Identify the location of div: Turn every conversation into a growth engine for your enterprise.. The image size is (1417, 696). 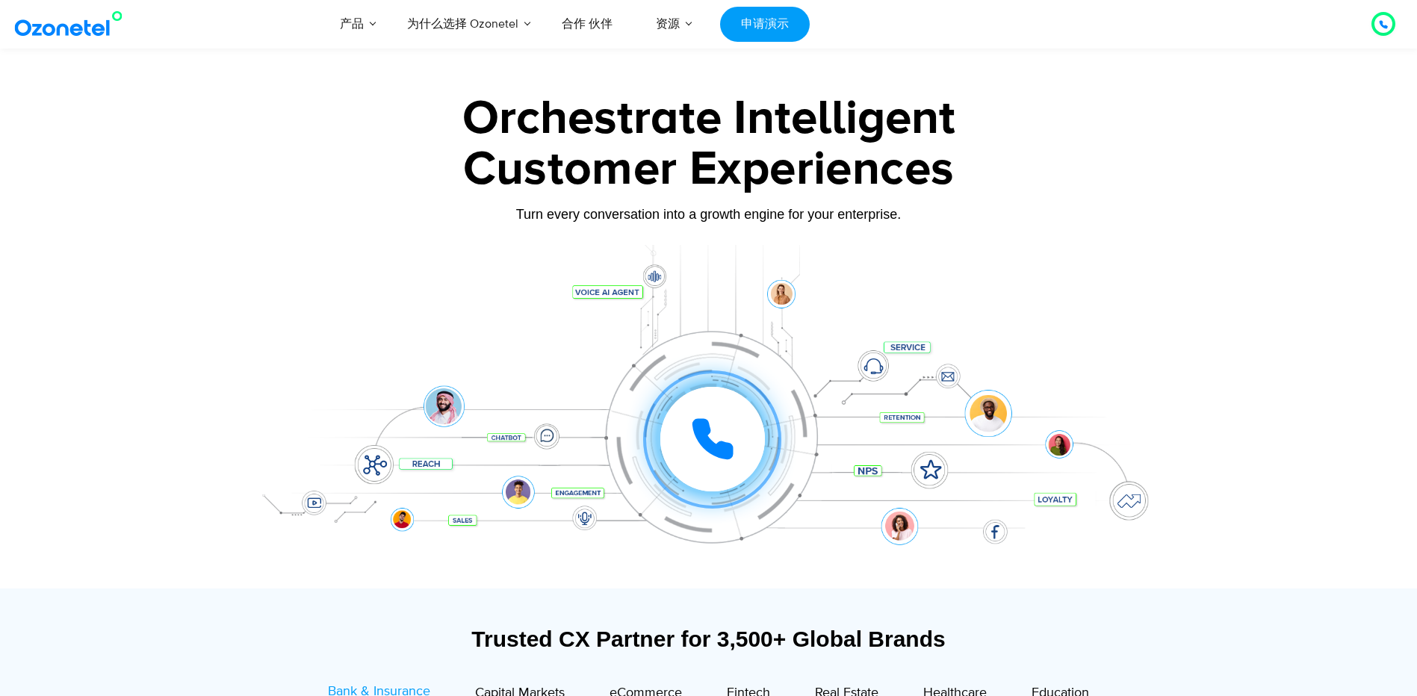
(709, 214).